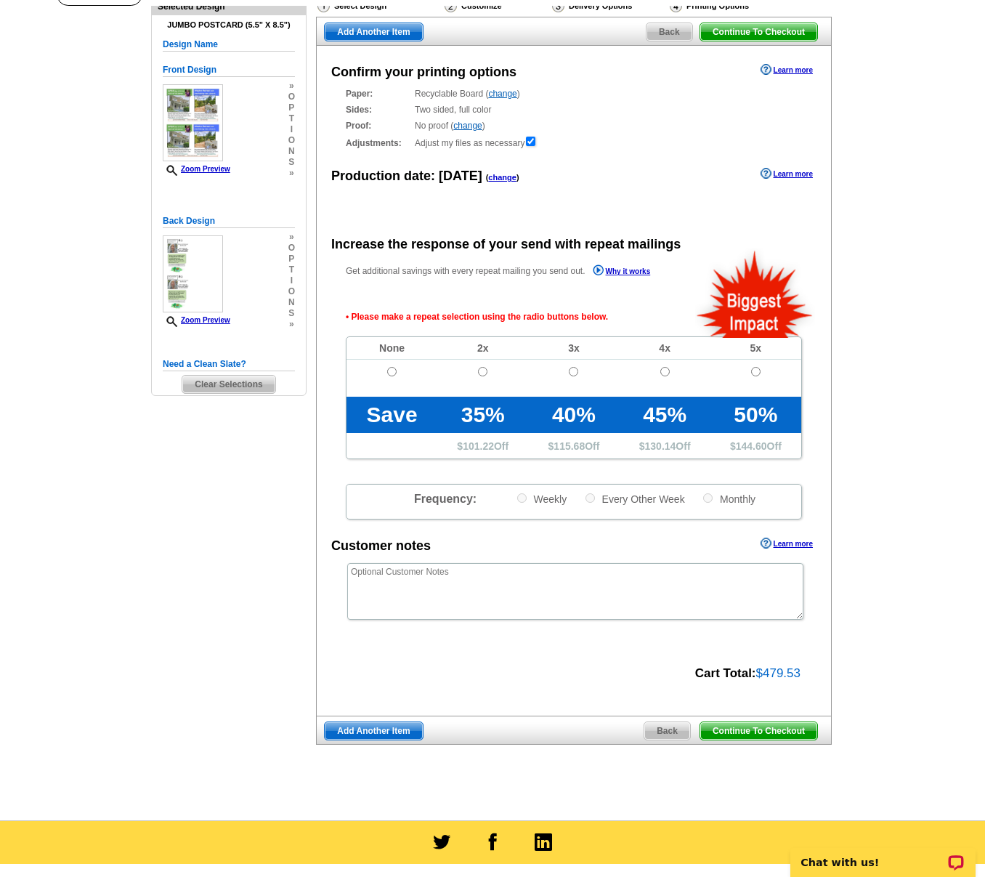 The height and width of the screenshot is (877, 985). Describe the element at coordinates (574, 126) in the screenshot. I see `div: No proof ( )` at that location.